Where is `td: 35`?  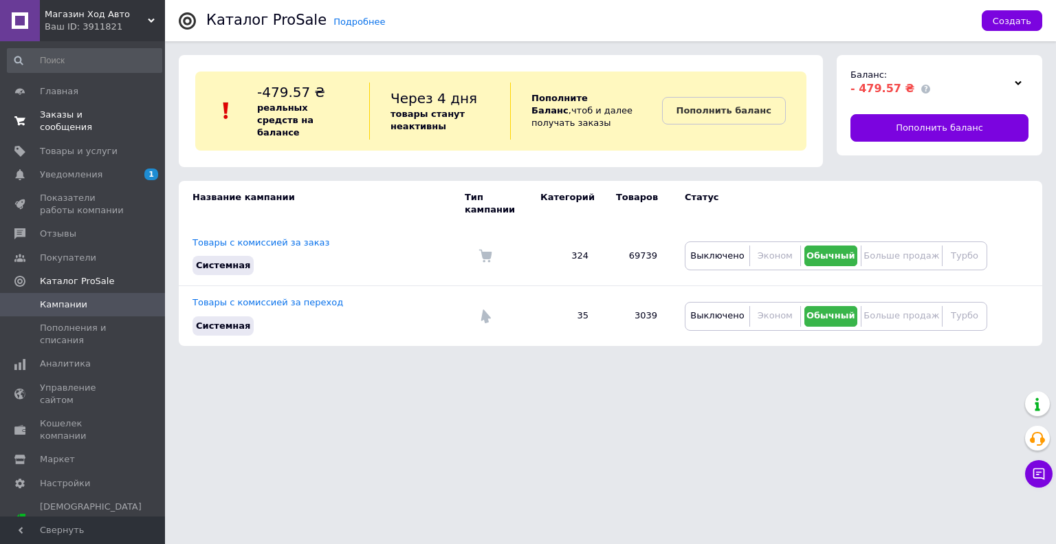 td: 35 is located at coordinates (564, 316).